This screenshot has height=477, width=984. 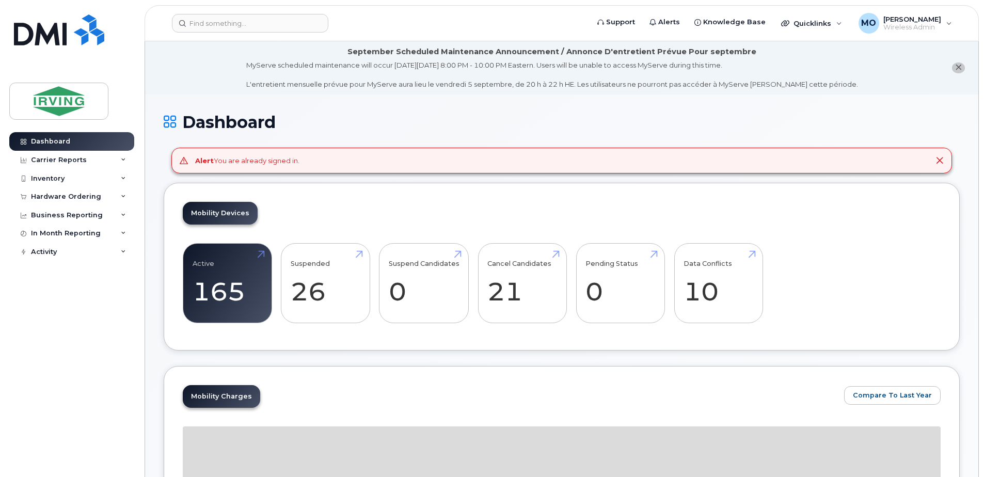 I want to click on a: Suspended 26, so click(x=325, y=283).